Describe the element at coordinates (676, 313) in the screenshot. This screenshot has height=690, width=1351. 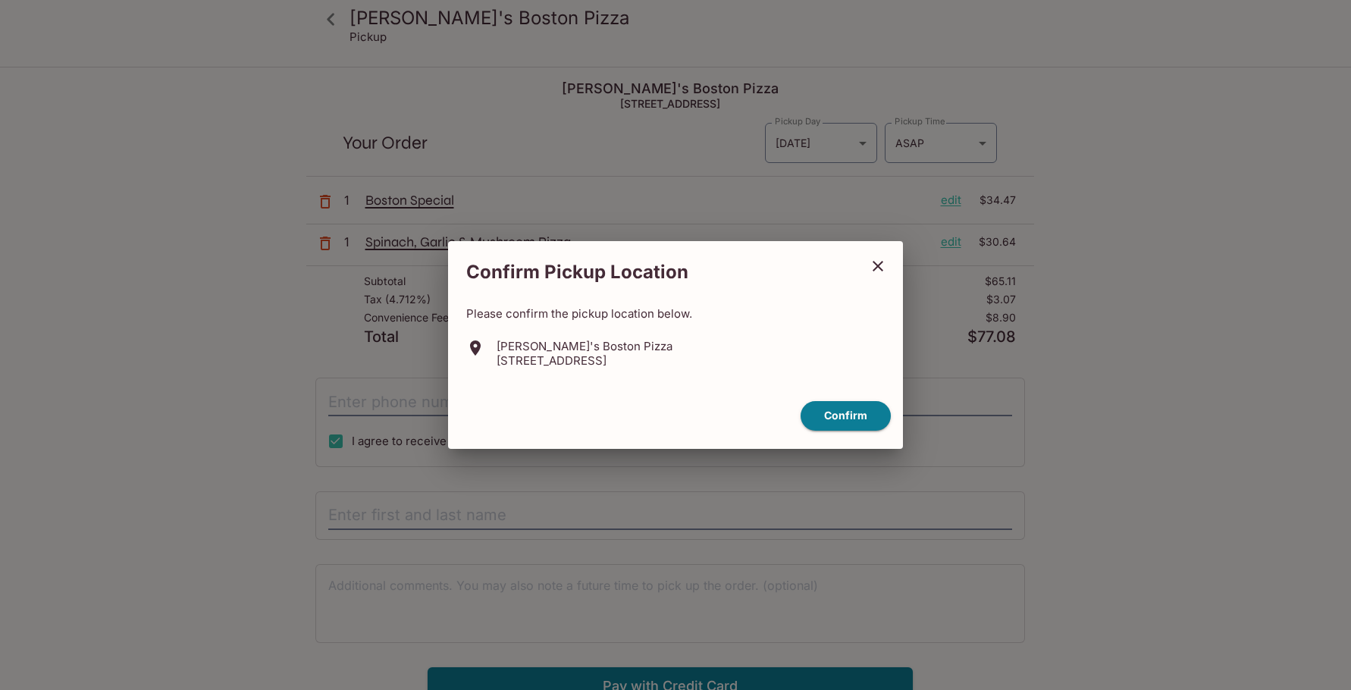
I see `p: Please confirm the pickup location below.` at that location.